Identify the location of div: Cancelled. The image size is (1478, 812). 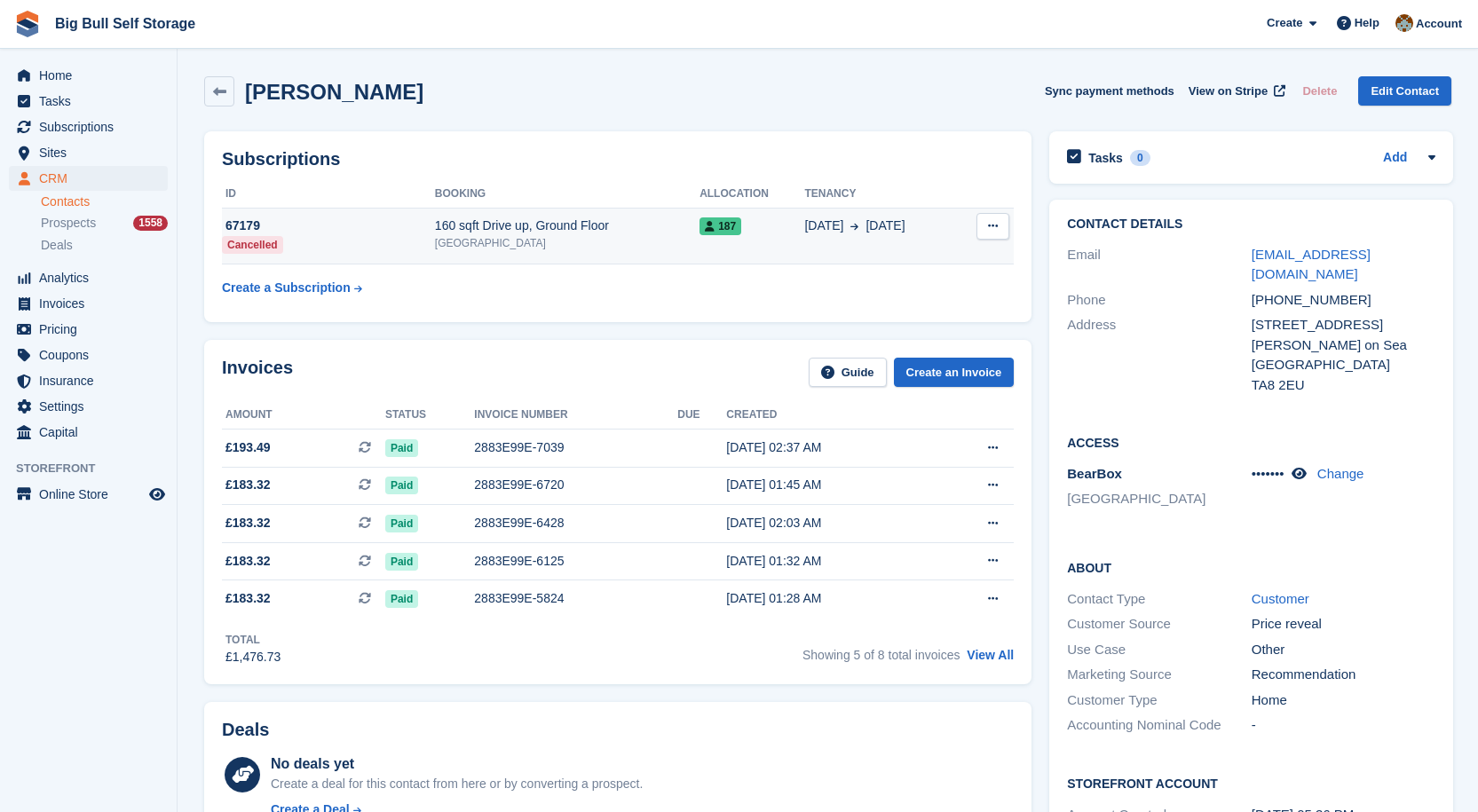
(252, 245).